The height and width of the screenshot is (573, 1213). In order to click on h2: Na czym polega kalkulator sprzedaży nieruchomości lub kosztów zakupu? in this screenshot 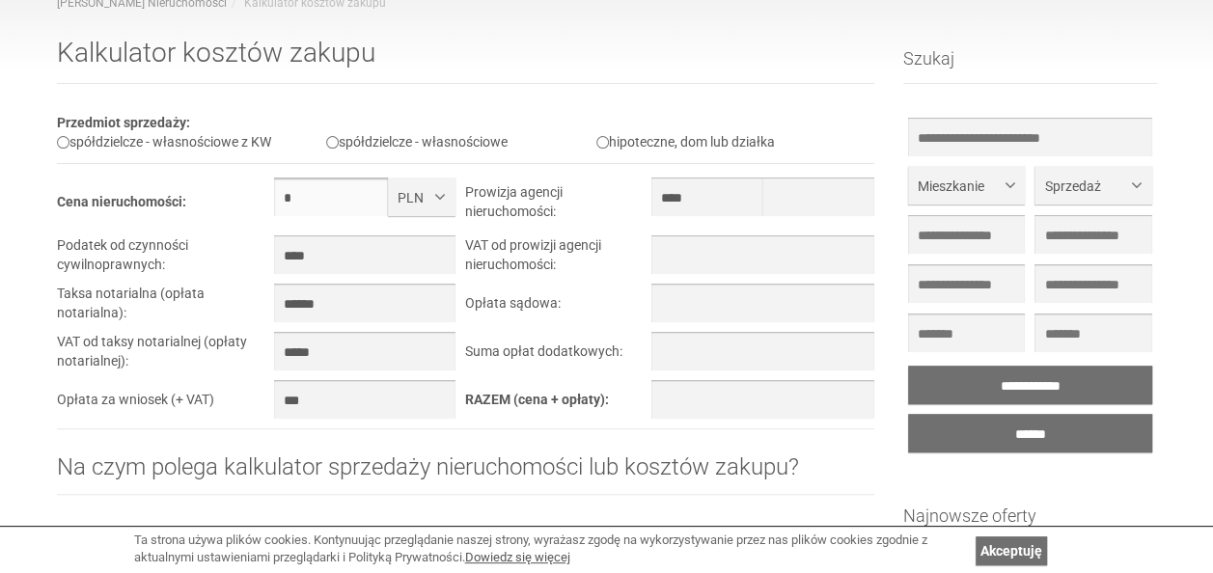, I will do `click(466, 475)`.